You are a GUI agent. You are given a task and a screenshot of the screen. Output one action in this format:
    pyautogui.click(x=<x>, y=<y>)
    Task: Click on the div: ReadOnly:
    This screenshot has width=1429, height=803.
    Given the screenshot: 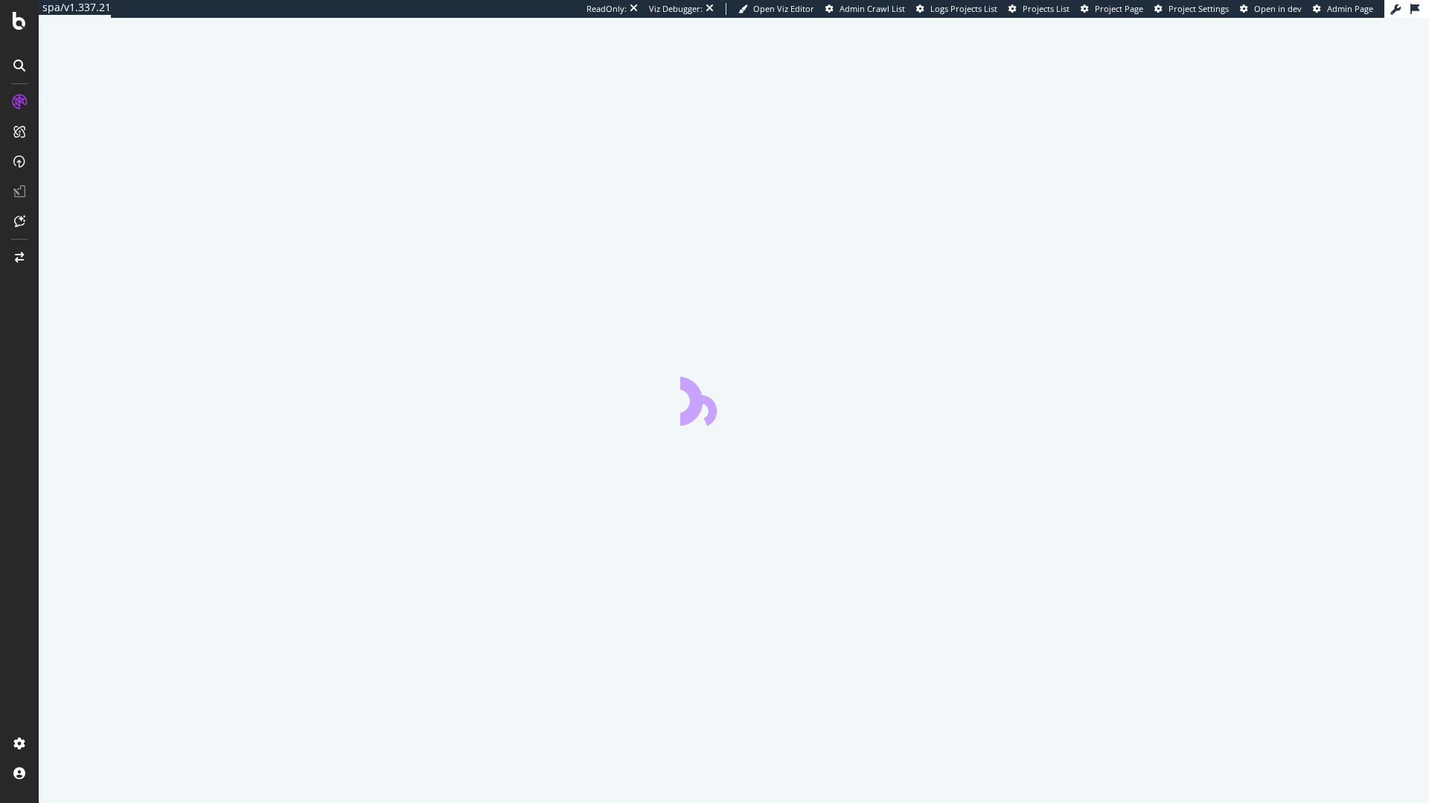 What is the action you would take?
    pyautogui.click(x=607, y=9)
    